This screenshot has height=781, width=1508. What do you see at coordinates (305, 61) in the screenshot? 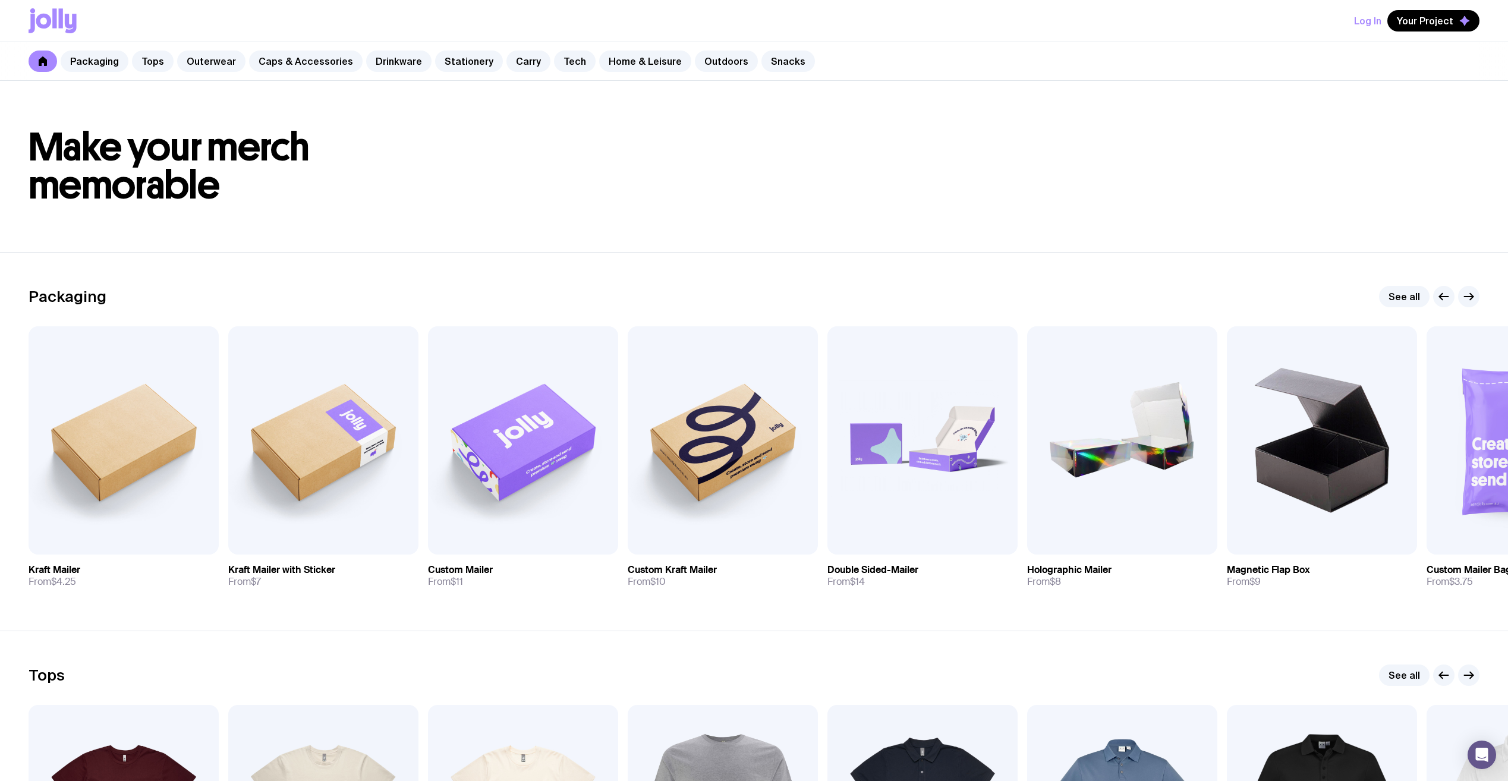
I see `a: Caps & Accessories` at bounding box center [305, 61].